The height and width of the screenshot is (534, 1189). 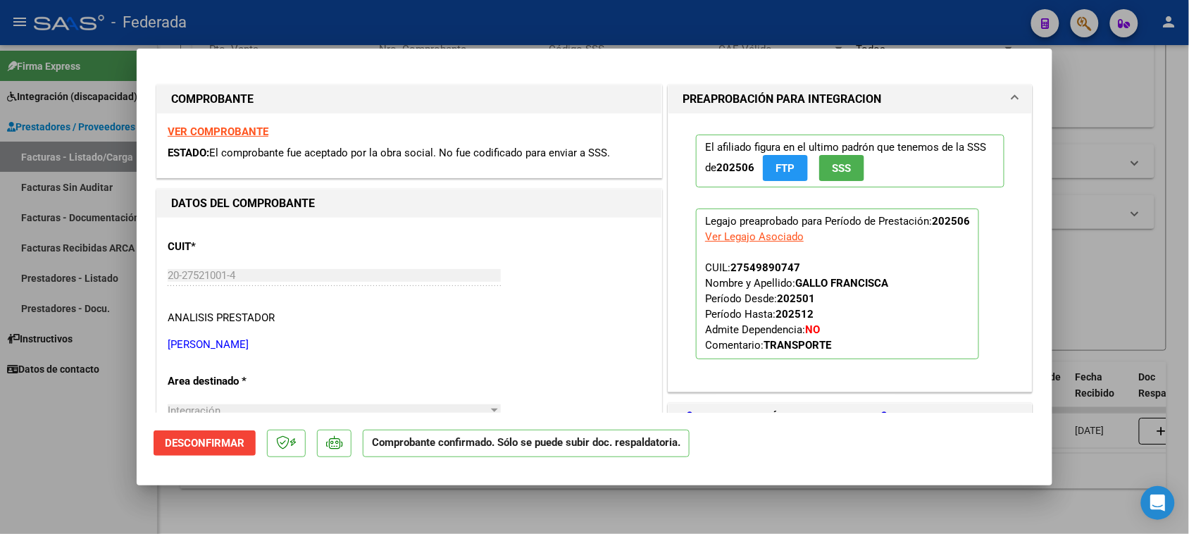 I want to click on div: PREAPROBACIÓN PARA INTEGRACION, so click(x=850, y=252).